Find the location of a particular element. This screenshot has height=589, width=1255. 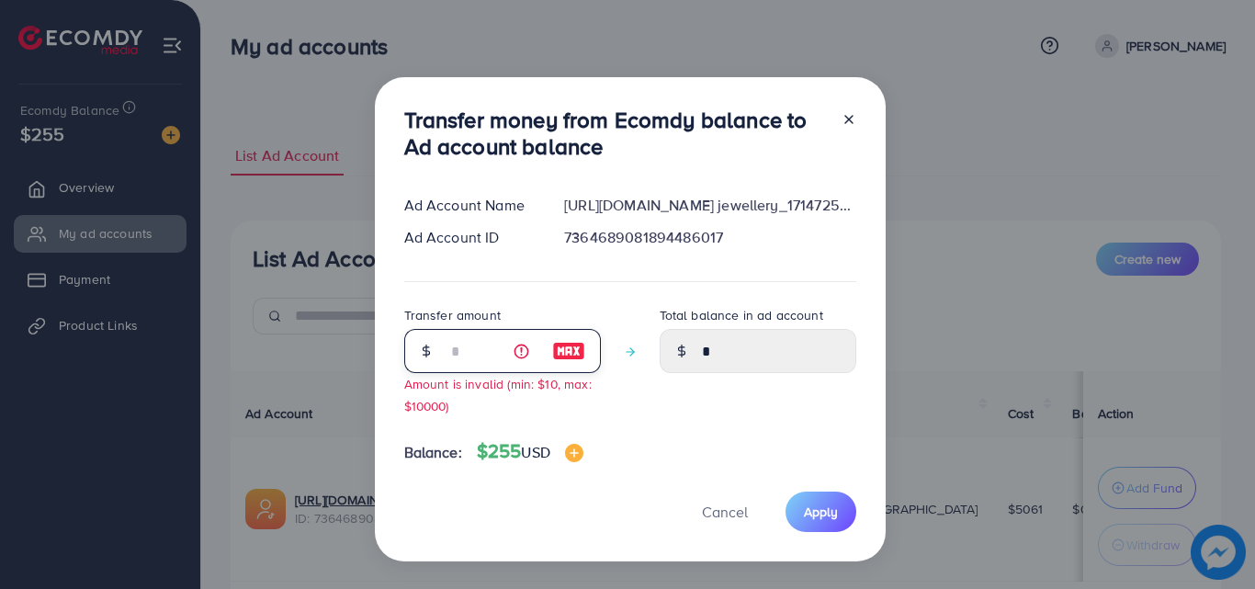

span: USD is located at coordinates (535, 452).